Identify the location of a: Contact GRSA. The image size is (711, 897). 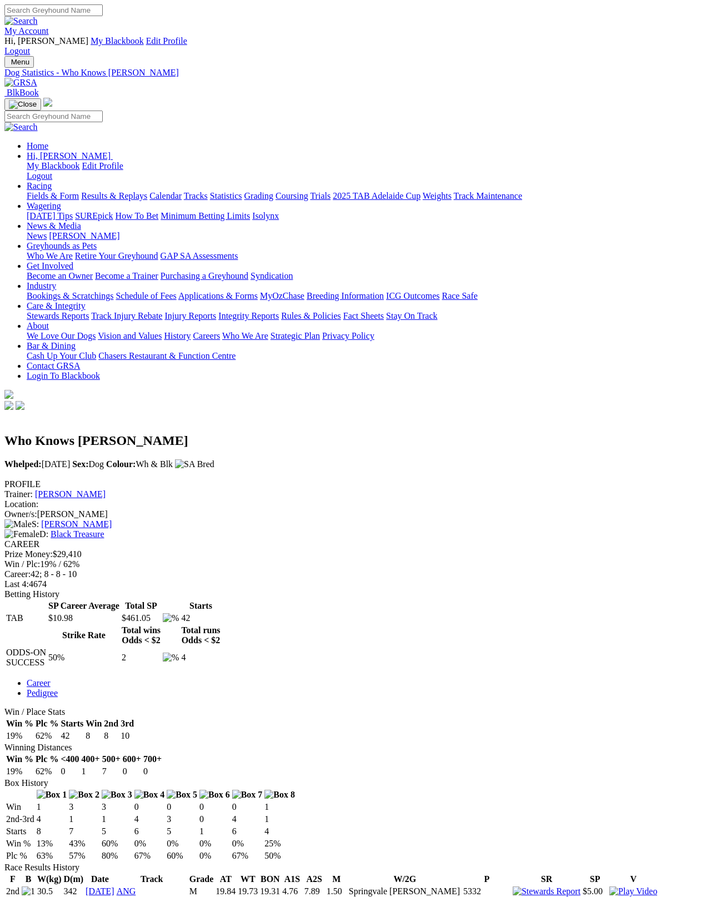
(53, 366).